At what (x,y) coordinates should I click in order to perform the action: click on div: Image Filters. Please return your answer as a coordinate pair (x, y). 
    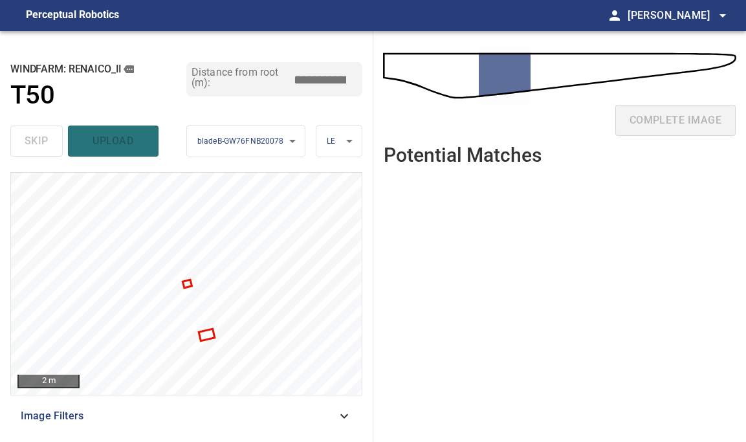
    Looking at the image, I should click on (186, 416).